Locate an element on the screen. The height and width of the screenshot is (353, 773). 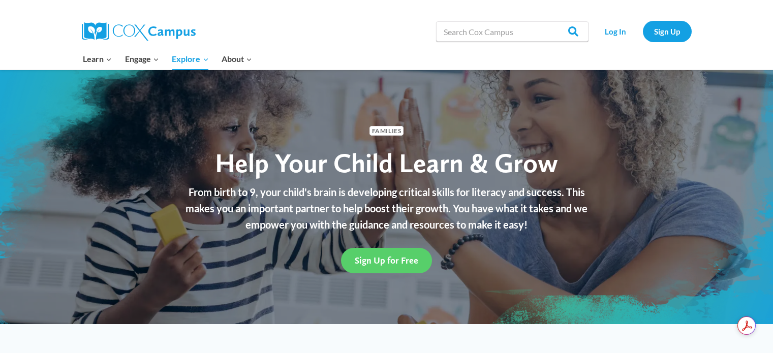
p: From birth to 9, your child's brain is developing critical skills for literacy and success. This ... is located at coordinates (387, 209).